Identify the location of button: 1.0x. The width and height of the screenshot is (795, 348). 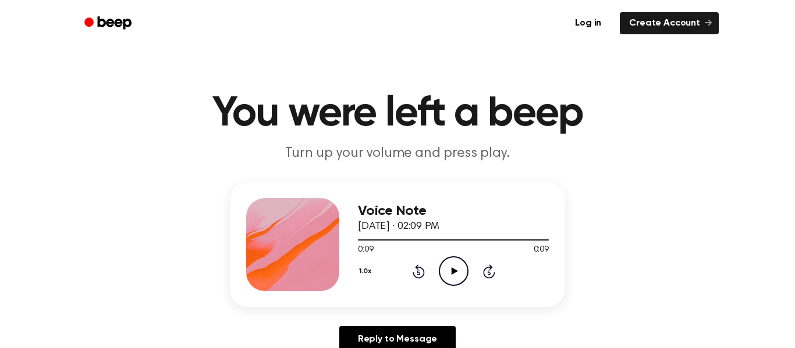
(366, 272).